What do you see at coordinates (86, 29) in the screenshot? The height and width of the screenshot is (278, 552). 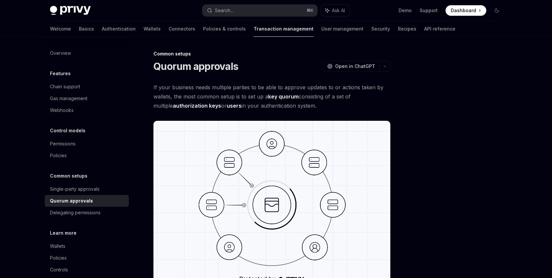 I see `a: Basics` at bounding box center [86, 29].